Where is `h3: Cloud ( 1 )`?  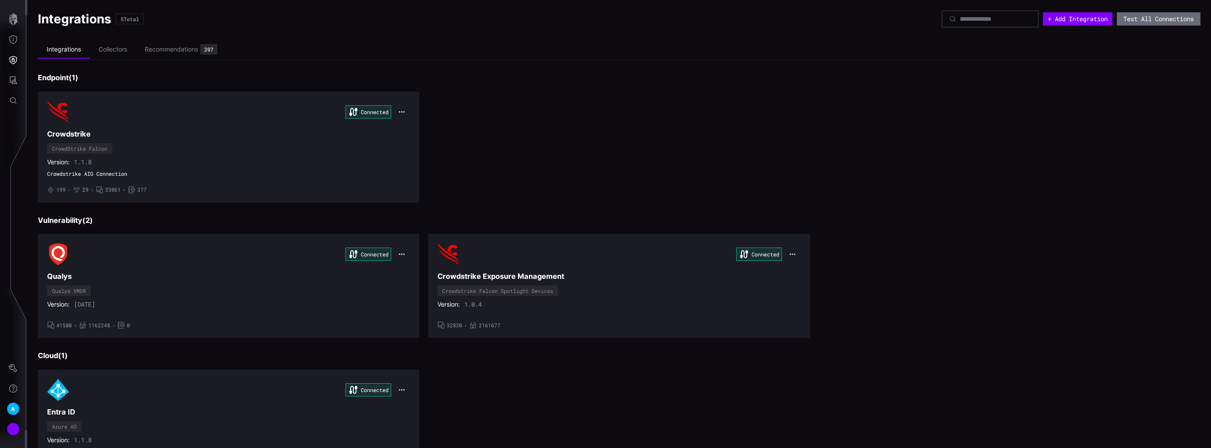 h3: Cloud ( 1 ) is located at coordinates (619, 355).